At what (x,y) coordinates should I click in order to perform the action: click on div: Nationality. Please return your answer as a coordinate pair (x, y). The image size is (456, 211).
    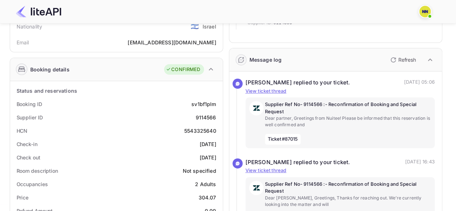
    Looking at the image, I should click on (30, 26).